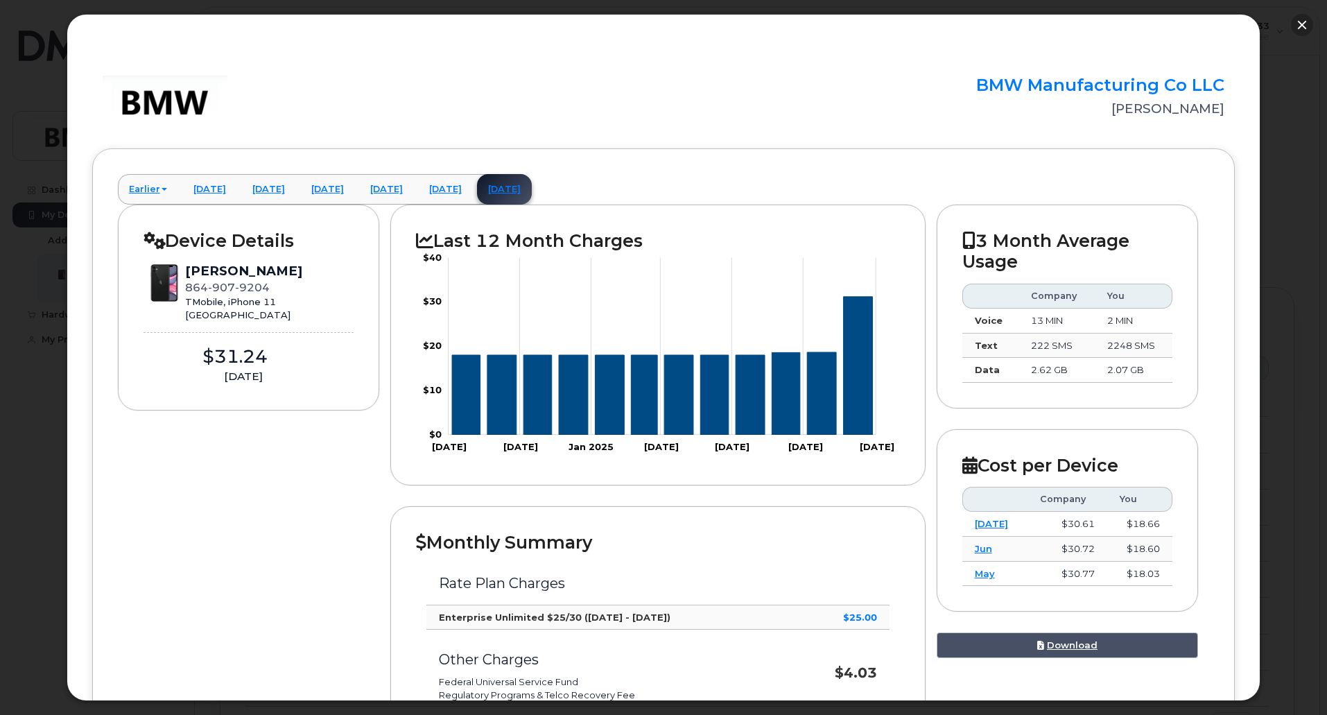 This screenshot has height=715, width=1327. Describe the element at coordinates (856, 673) in the screenshot. I see `strong: $4.03` at that location.